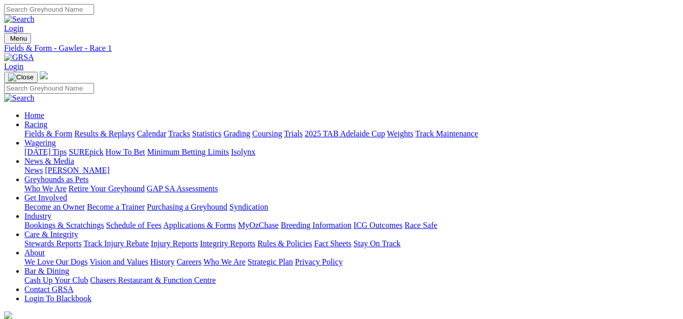 The image size is (683, 319). What do you see at coordinates (187, 206) in the screenshot?
I see `a: Purchasing a Greyhound` at bounding box center [187, 206].